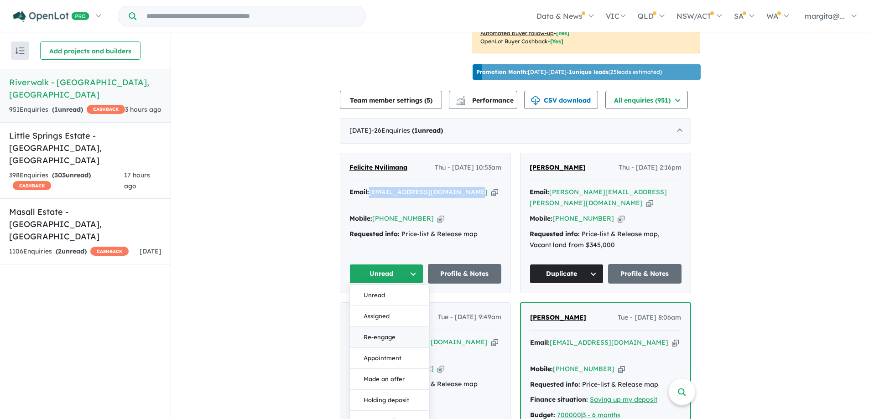  I want to click on span: - 26 Enquir ies, so click(407, 131).